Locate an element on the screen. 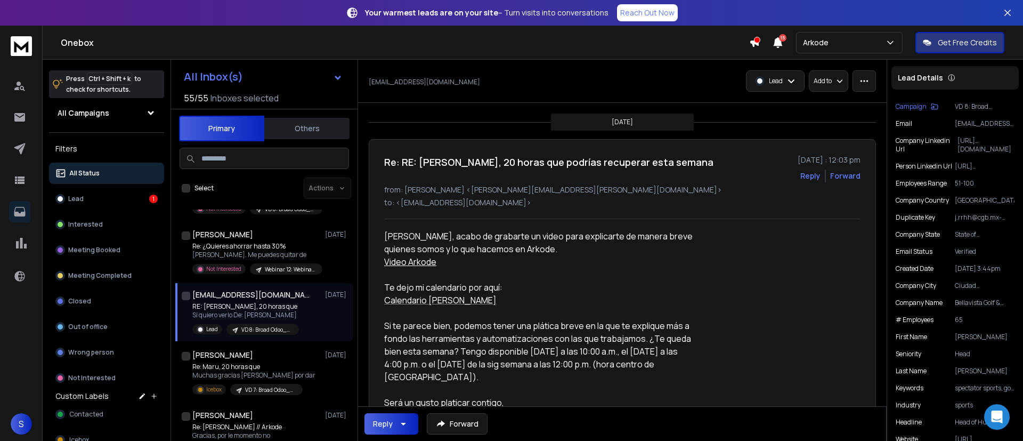 This screenshot has width=1023, height=441. p: Add to is located at coordinates (823, 81).